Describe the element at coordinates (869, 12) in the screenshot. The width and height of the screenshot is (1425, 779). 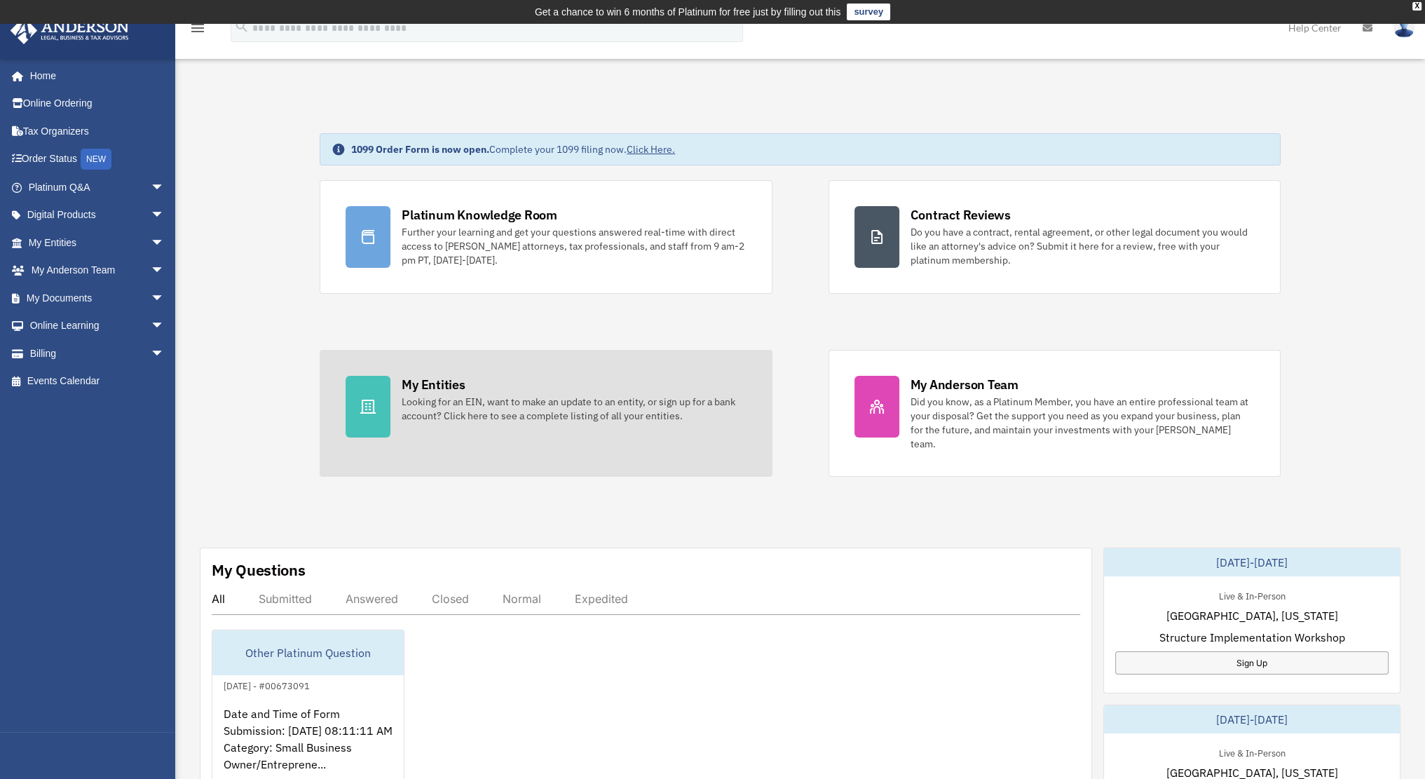
I see `a: survey` at that location.